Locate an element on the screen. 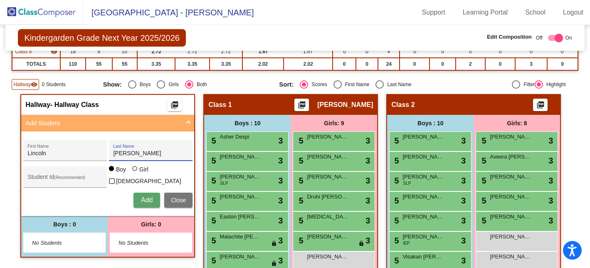 The width and height of the screenshot is (590, 268). div: Last Name is located at coordinates (398, 84).